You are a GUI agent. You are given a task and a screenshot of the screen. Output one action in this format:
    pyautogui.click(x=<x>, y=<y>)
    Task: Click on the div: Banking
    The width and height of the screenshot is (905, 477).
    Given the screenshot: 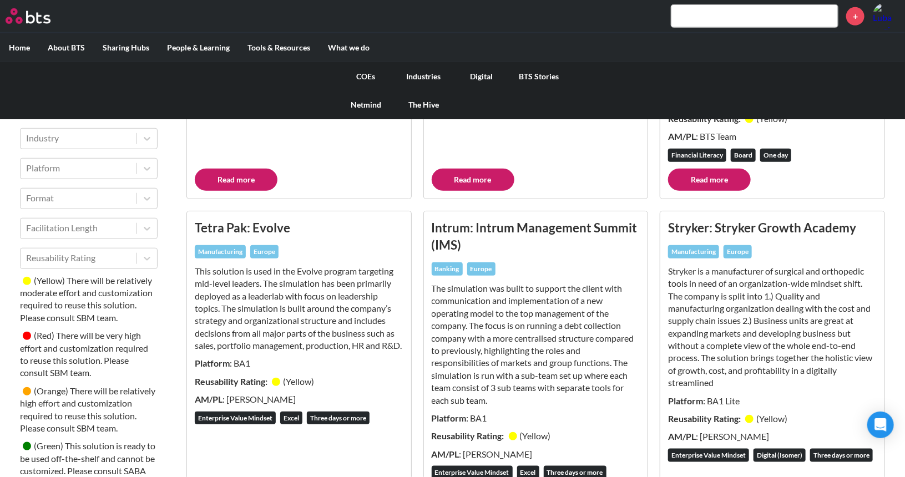 What is the action you would take?
    pyautogui.click(x=447, y=269)
    